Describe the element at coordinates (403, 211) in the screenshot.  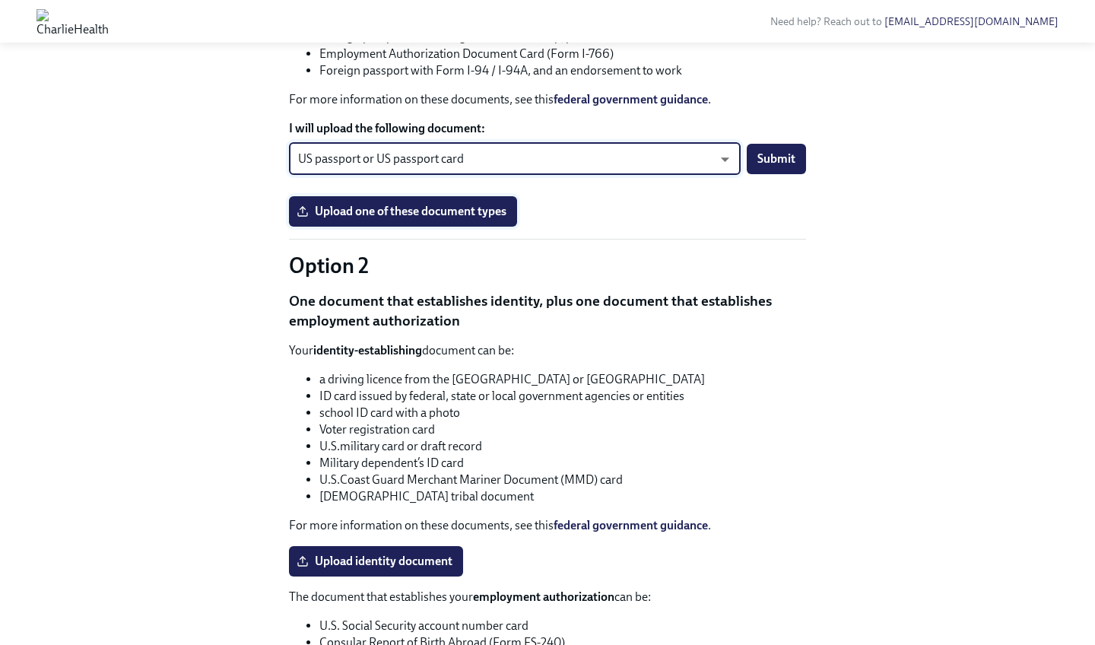
I see `span: Upload one of these document types` at that location.